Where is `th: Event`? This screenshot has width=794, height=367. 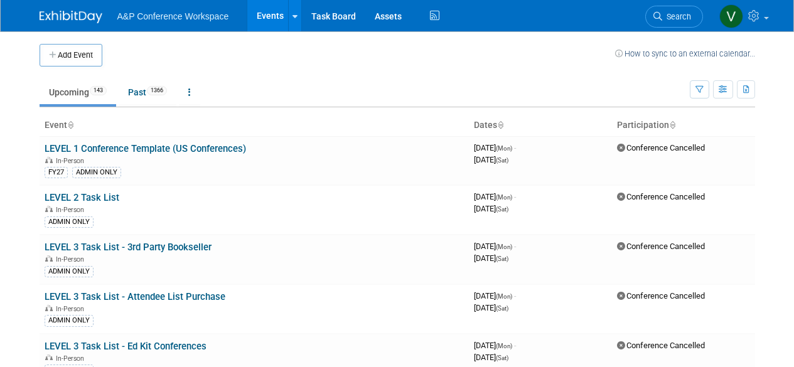
th: Event is located at coordinates (254, 126).